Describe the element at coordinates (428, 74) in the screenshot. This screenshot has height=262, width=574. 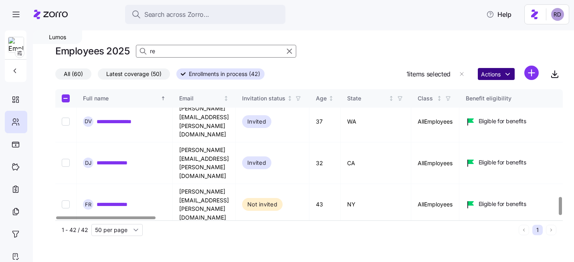
I see `span: 1 items selected` at that location.